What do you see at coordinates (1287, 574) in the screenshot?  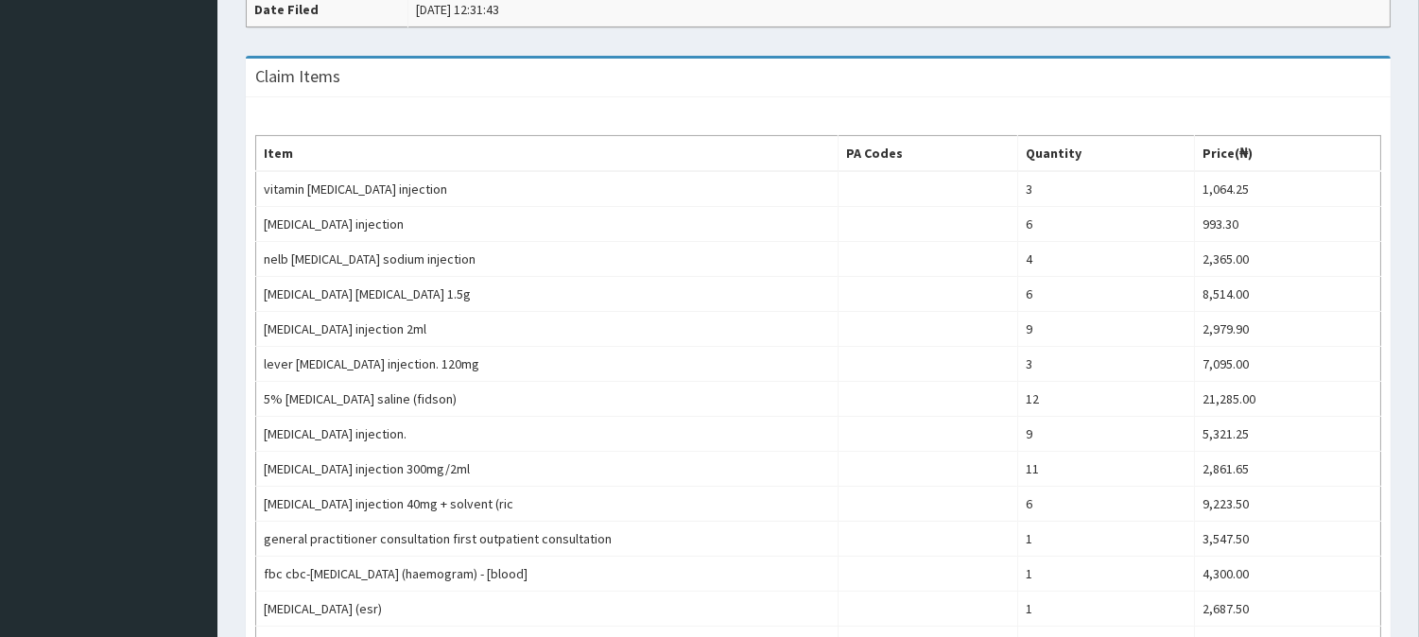 I see `td: 4,300.00` at bounding box center [1287, 574].